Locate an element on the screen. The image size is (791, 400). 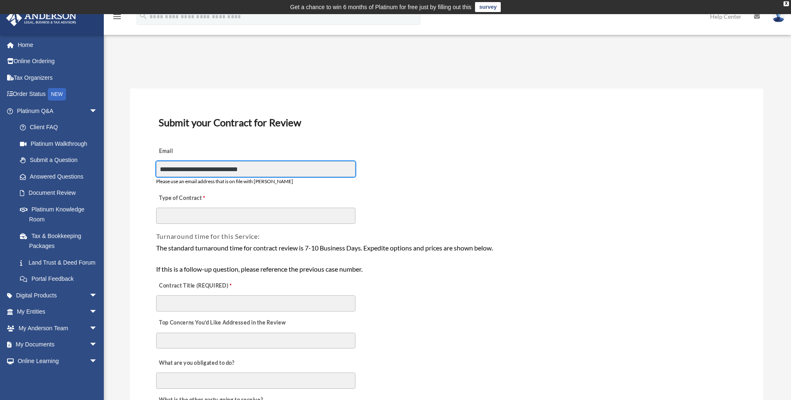
a: Billingarrow_drop_down is located at coordinates (58, 377).